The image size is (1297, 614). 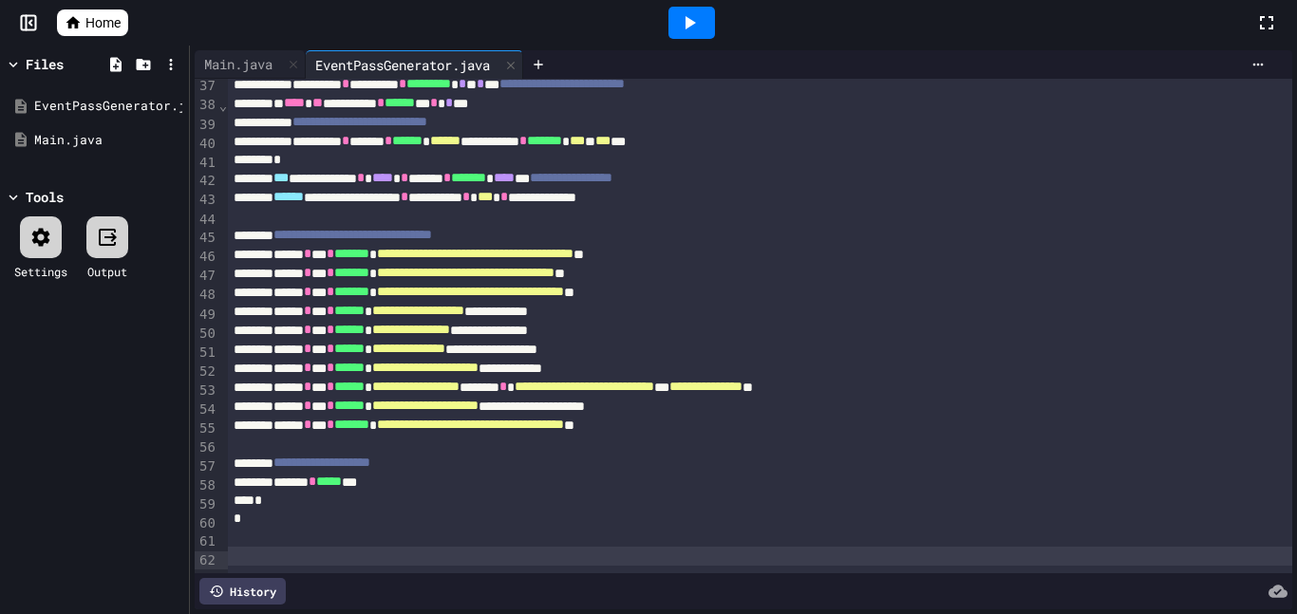 I want to click on div: 53, so click(x=206, y=391).